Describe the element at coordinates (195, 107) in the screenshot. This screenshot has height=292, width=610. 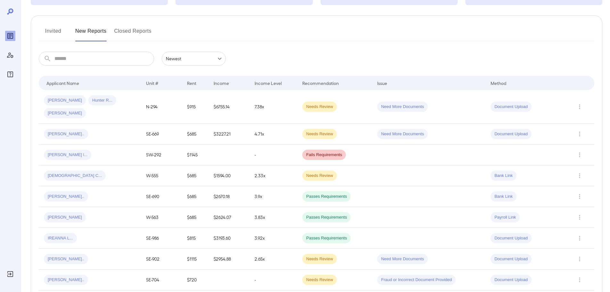
I see `td: $915` at that location.